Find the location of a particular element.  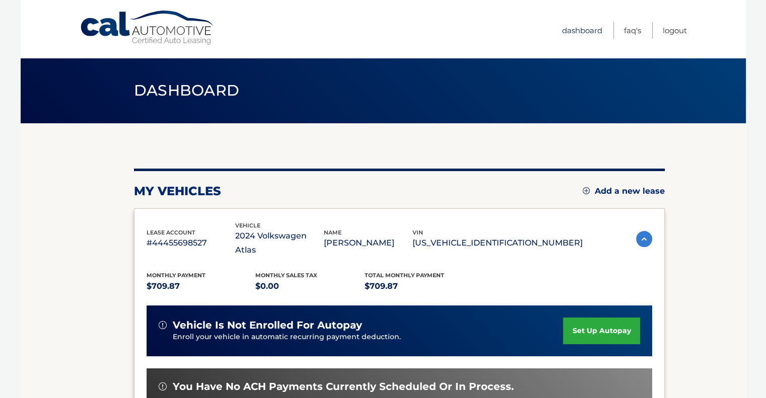

p: #44455698527 is located at coordinates (191, 243).